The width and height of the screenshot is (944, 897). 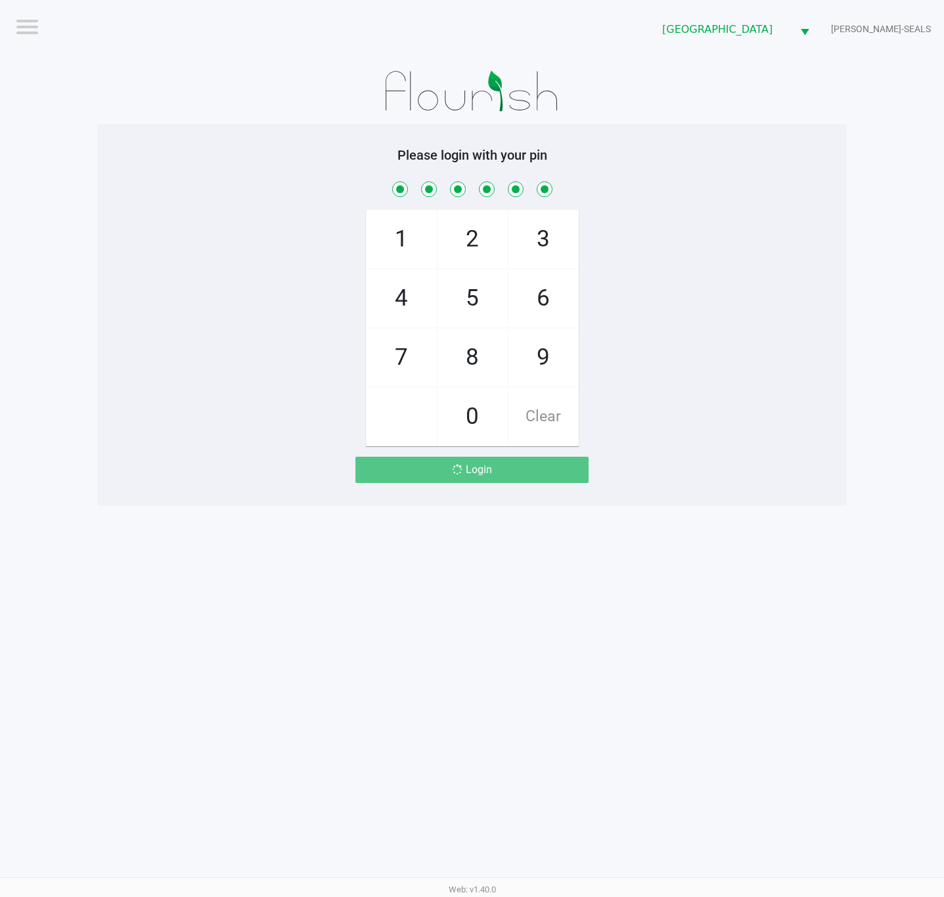 What do you see at coordinates (472, 889) in the screenshot?
I see `span: Web: v1.40.0` at bounding box center [472, 889].